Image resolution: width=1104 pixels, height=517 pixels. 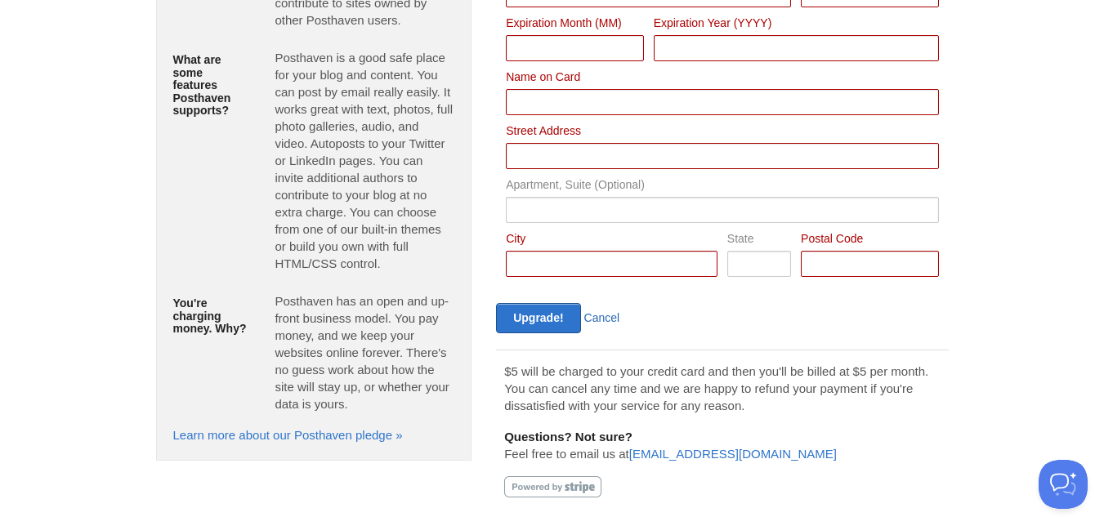 I want to click on label: Street Address, so click(x=722, y=132).